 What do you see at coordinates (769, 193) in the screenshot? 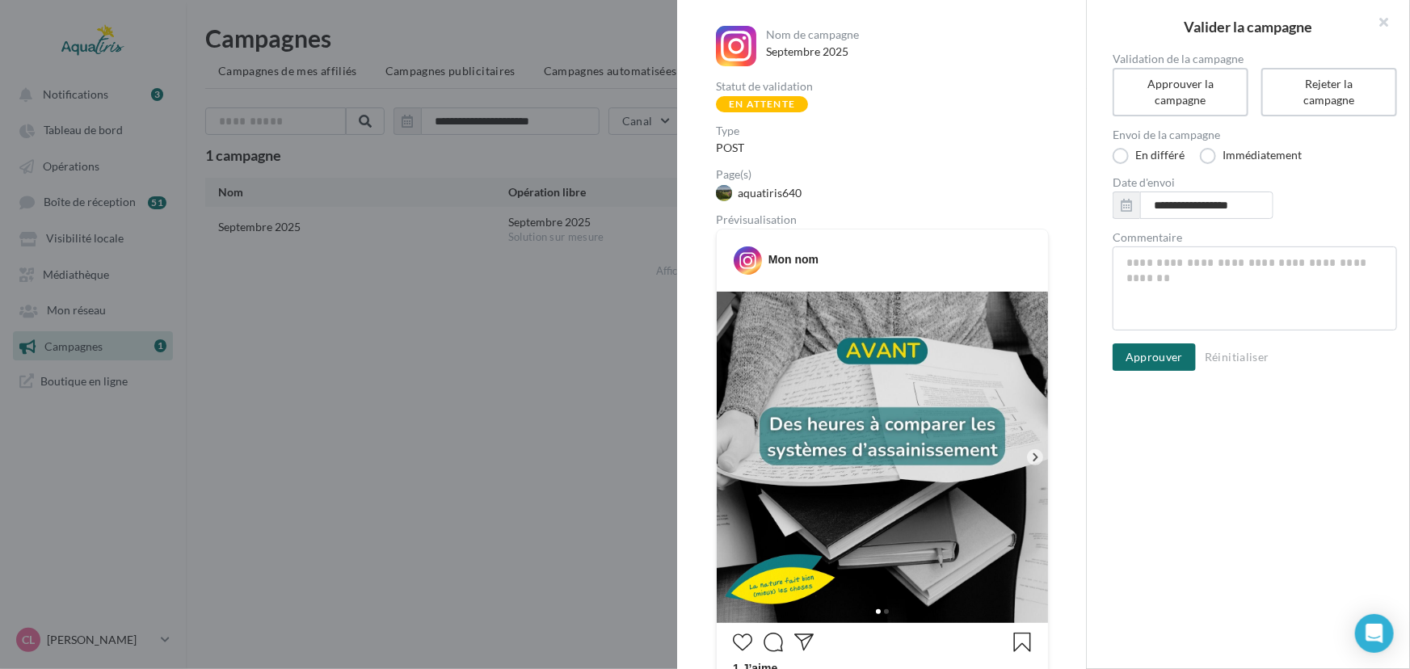
I see `div: aquatiris640` at bounding box center [769, 193].